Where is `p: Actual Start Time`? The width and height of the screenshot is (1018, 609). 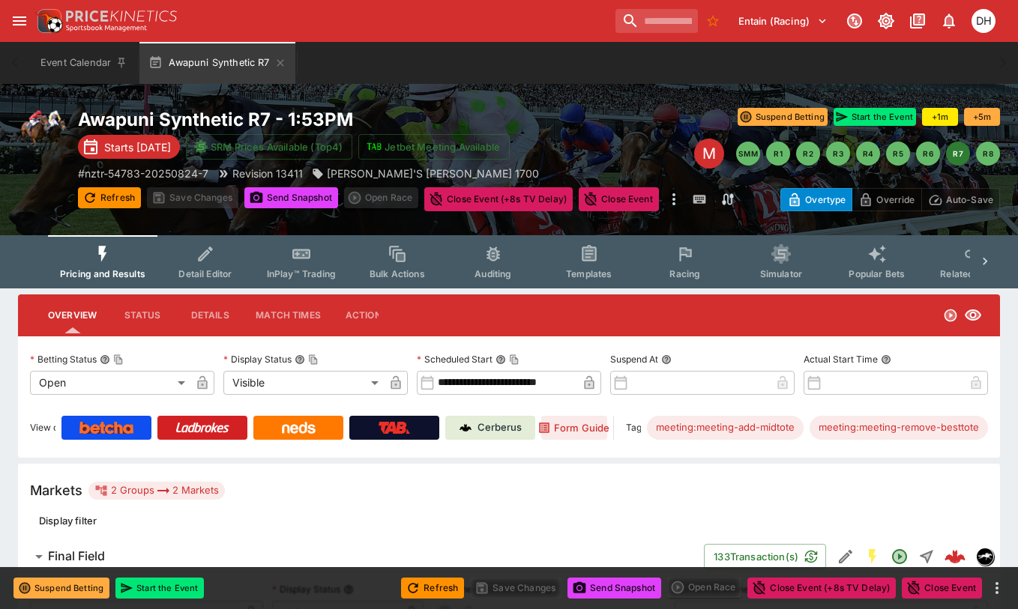
p: Actual Start Time is located at coordinates (840, 359).